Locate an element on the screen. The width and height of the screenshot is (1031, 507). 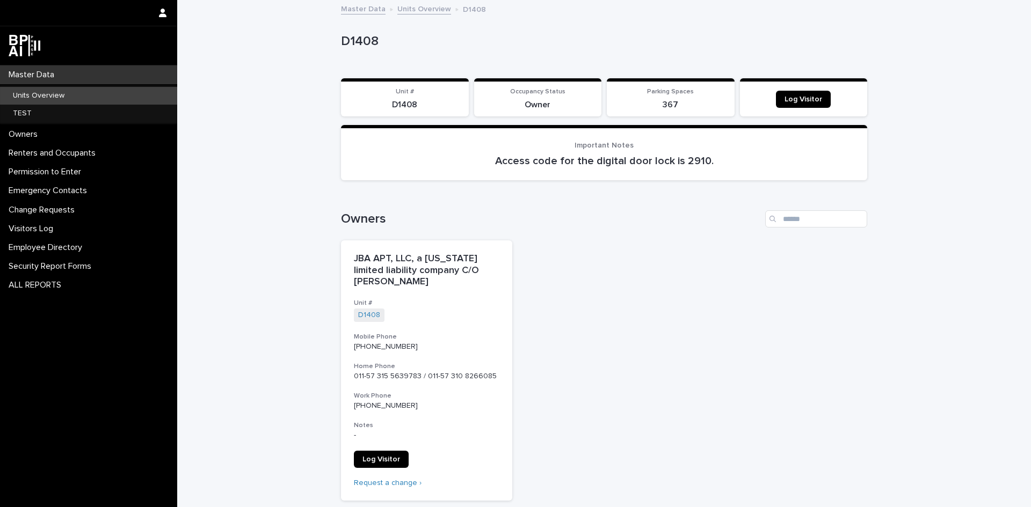
h3: Mobile Phone is located at coordinates (426, 337).